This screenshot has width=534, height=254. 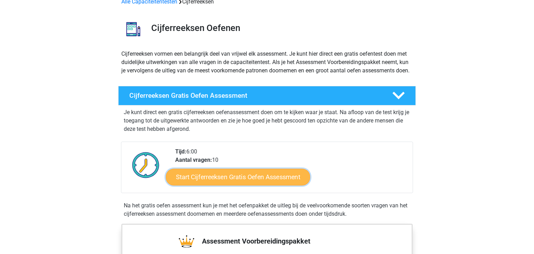 I want to click on img: Klok, so click(x=146, y=165).